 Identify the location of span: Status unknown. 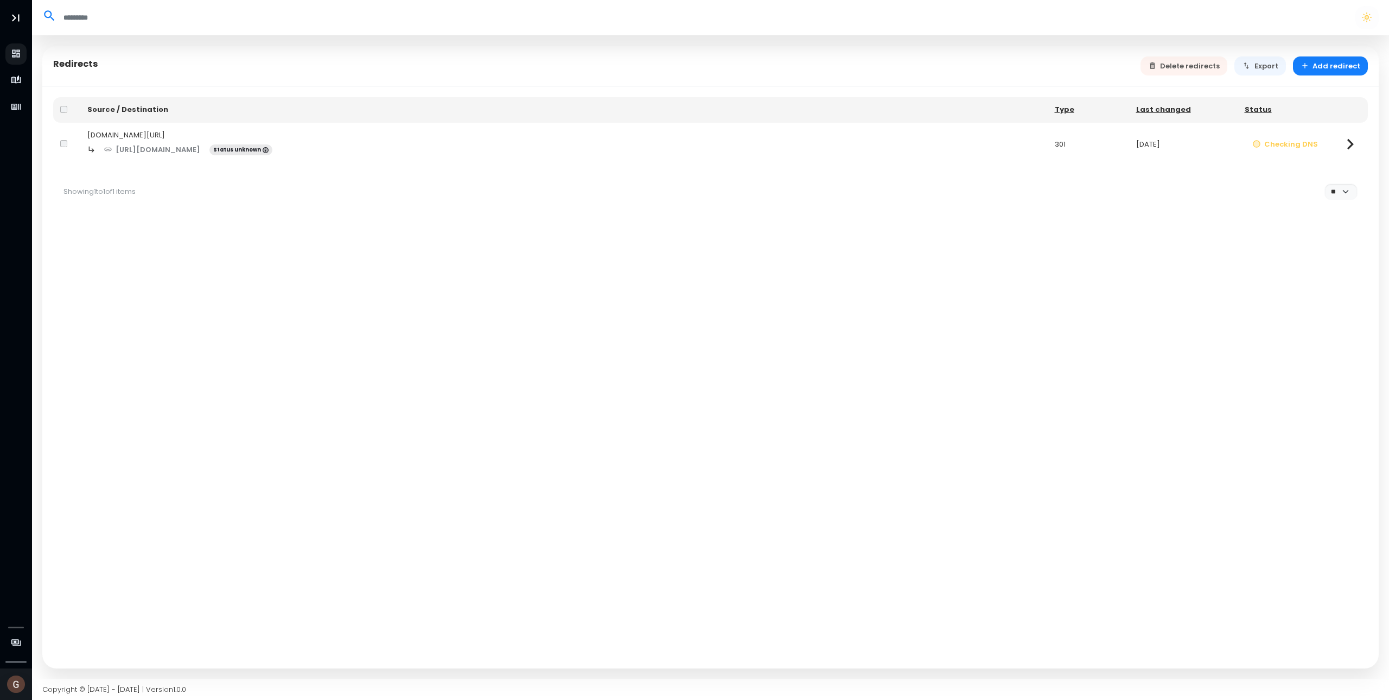
(241, 150).